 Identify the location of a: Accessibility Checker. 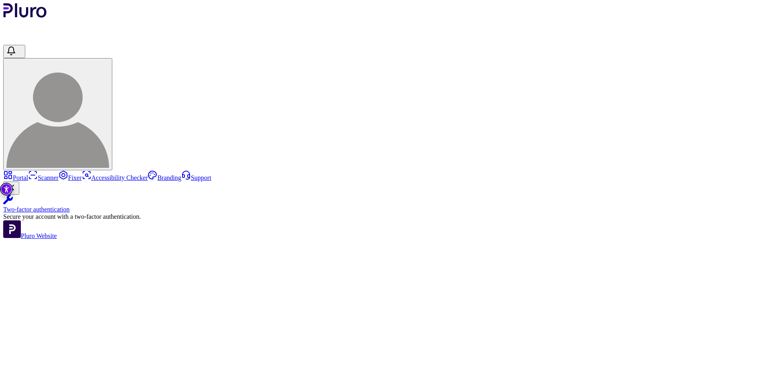
(115, 178).